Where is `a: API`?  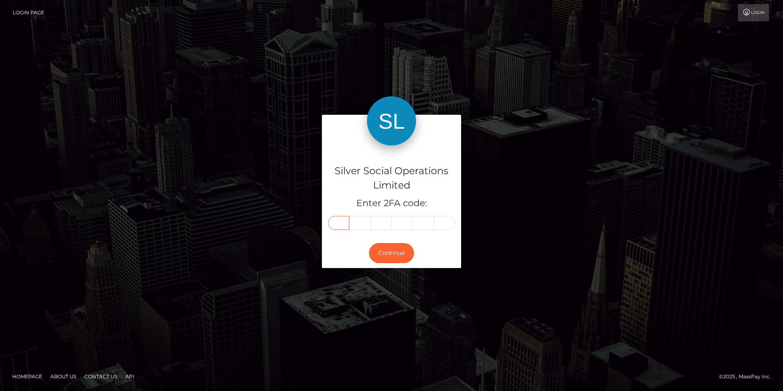
a: API is located at coordinates (130, 376).